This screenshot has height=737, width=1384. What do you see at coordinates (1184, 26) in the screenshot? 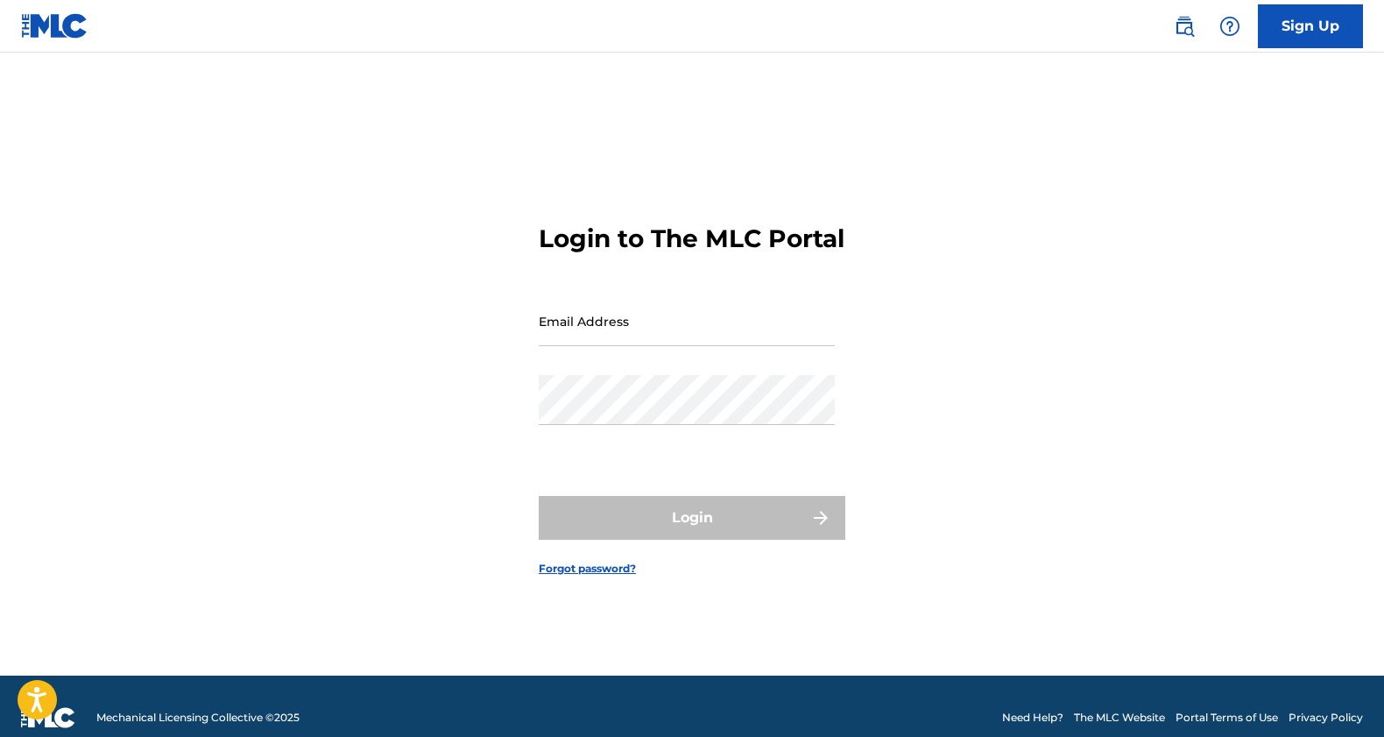
I see `a: Public Search` at bounding box center [1184, 26].